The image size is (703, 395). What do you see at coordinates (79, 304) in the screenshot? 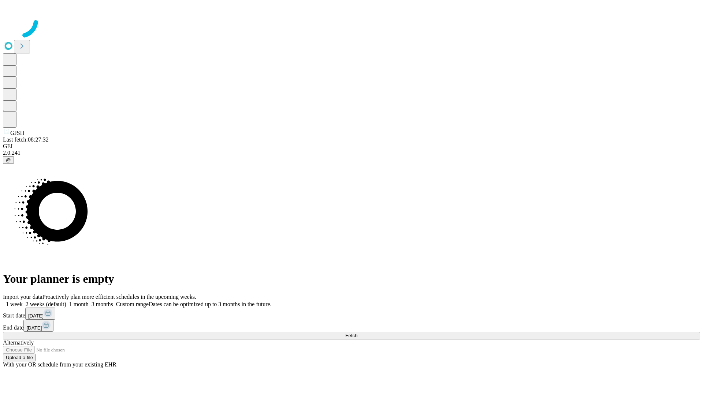
I see `span: 1 month` at bounding box center [79, 304].